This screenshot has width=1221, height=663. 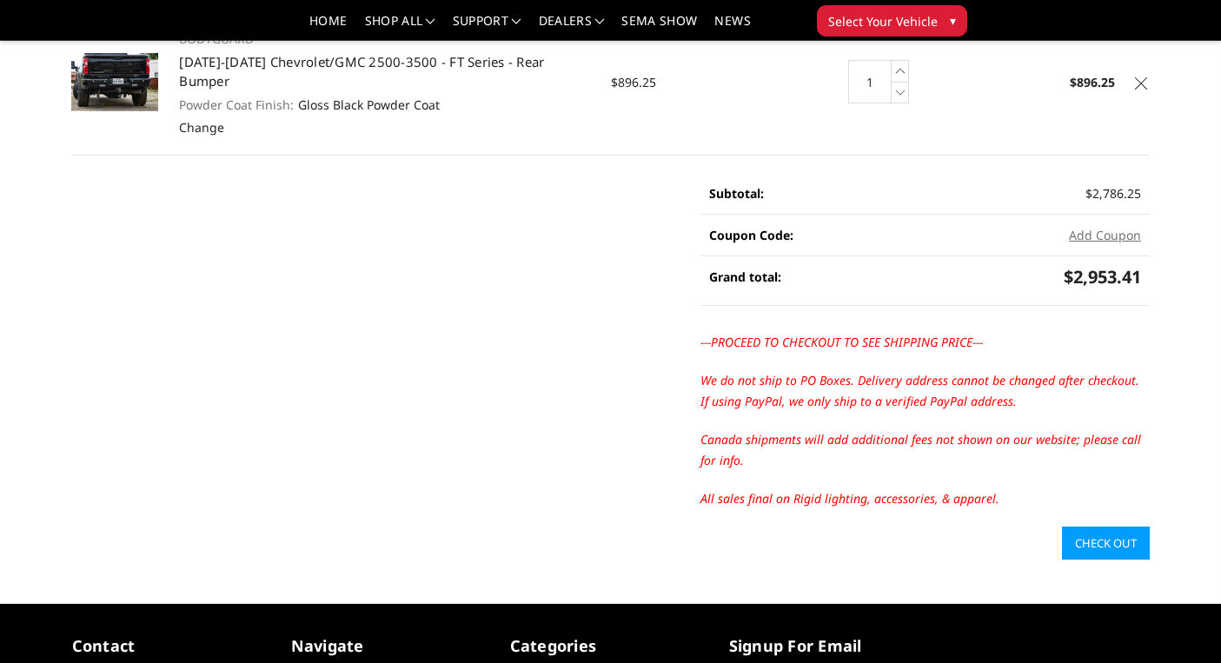 What do you see at coordinates (883, 21) in the screenshot?
I see `span: Select Your Vehicle` at bounding box center [883, 21].